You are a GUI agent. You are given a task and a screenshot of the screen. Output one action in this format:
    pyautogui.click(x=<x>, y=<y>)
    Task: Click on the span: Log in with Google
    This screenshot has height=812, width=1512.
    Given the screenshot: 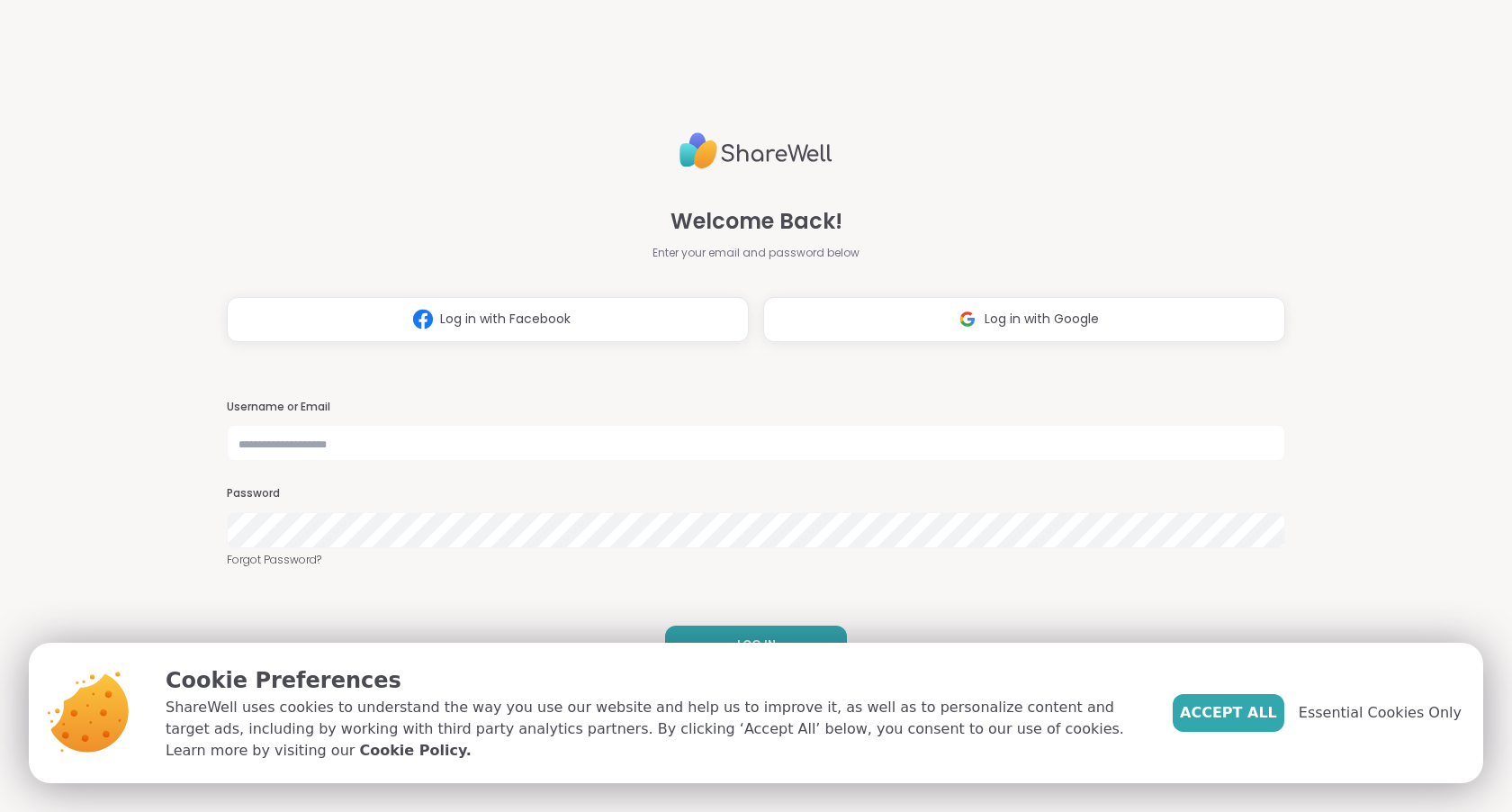 What is the action you would take?
    pyautogui.click(x=1041, y=319)
    